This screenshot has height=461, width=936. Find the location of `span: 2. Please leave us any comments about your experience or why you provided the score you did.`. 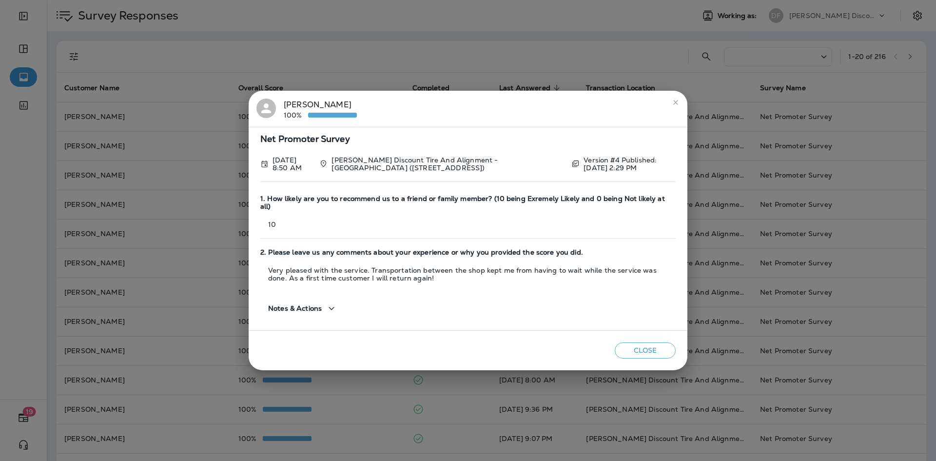

span: 2. Please leave us any comments about your experience or why you provided the score you did. is located at coordinates (468, 252).